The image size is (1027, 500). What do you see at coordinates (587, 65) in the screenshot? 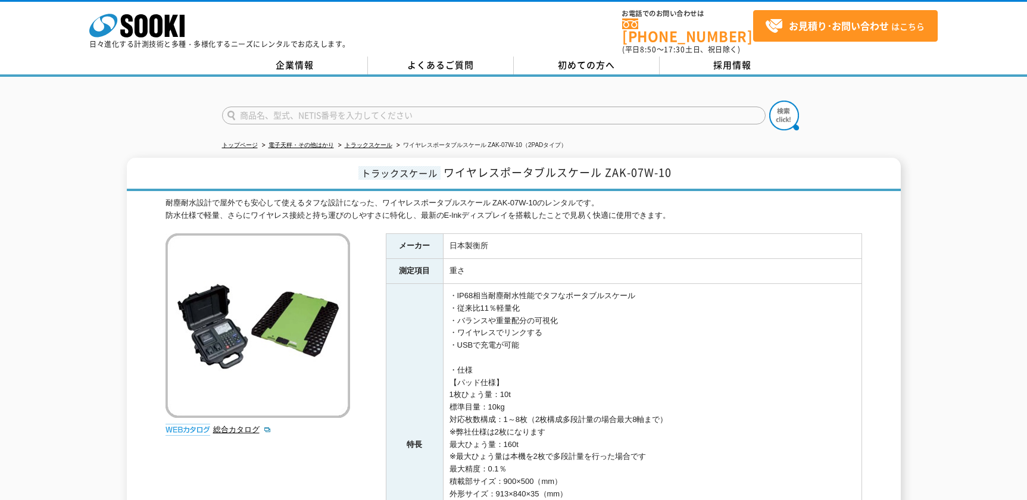
I see `span: 初めての方へ` at bounding box center [587, 65].